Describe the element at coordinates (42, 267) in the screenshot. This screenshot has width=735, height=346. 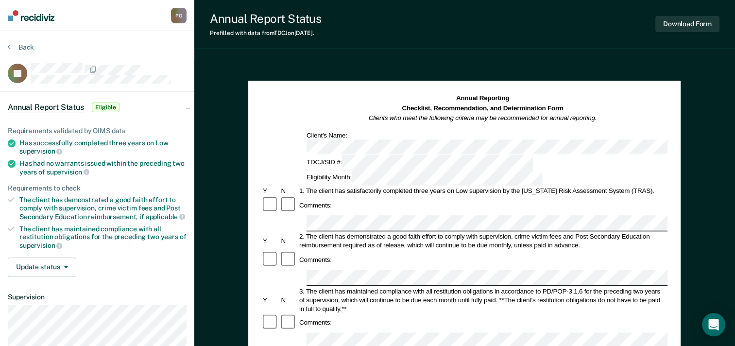
I see `button: Update status` at that location.